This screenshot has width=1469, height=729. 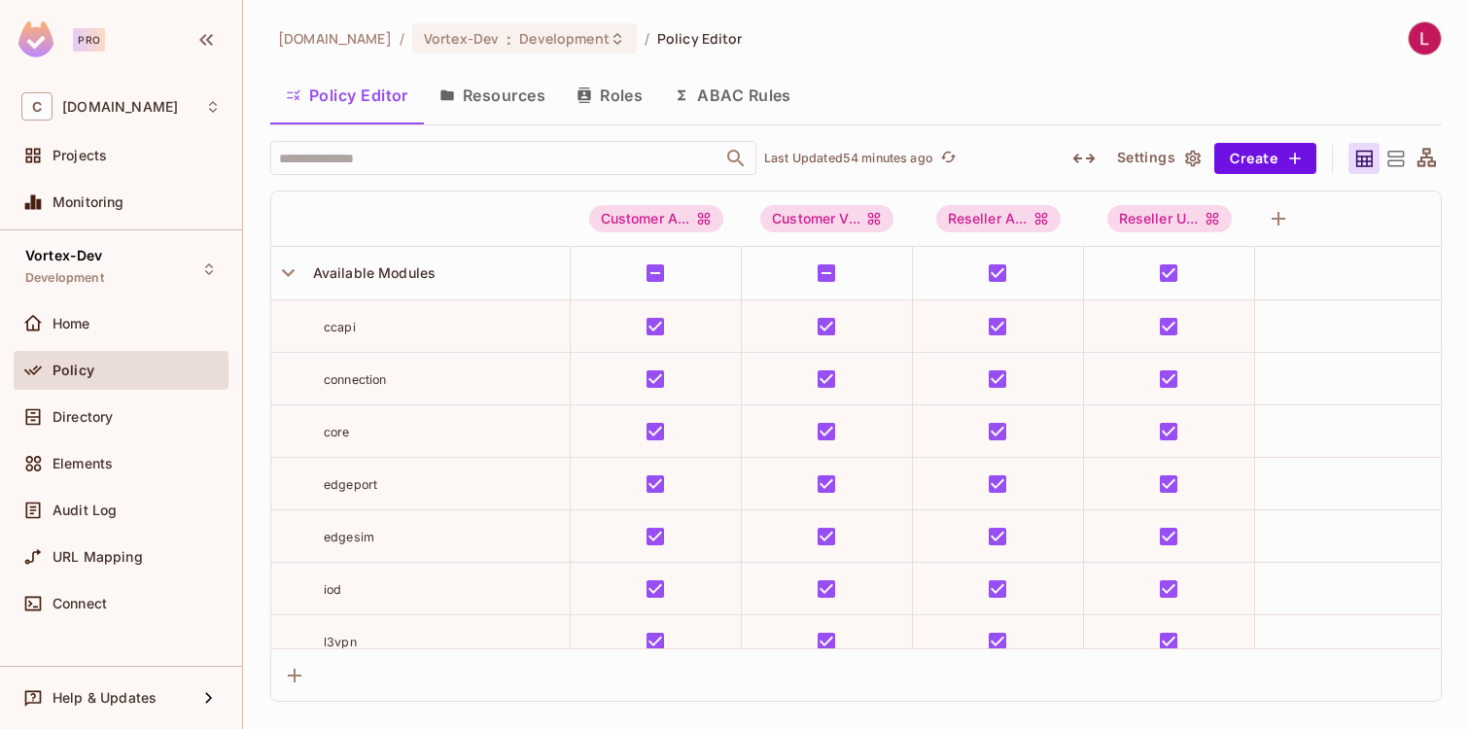 What do you see at coordinates (36, 39) in the screenshot?
I see `img: SReyMgAAAABJRU5ErkJggg==` at bounding box center [36, 39].